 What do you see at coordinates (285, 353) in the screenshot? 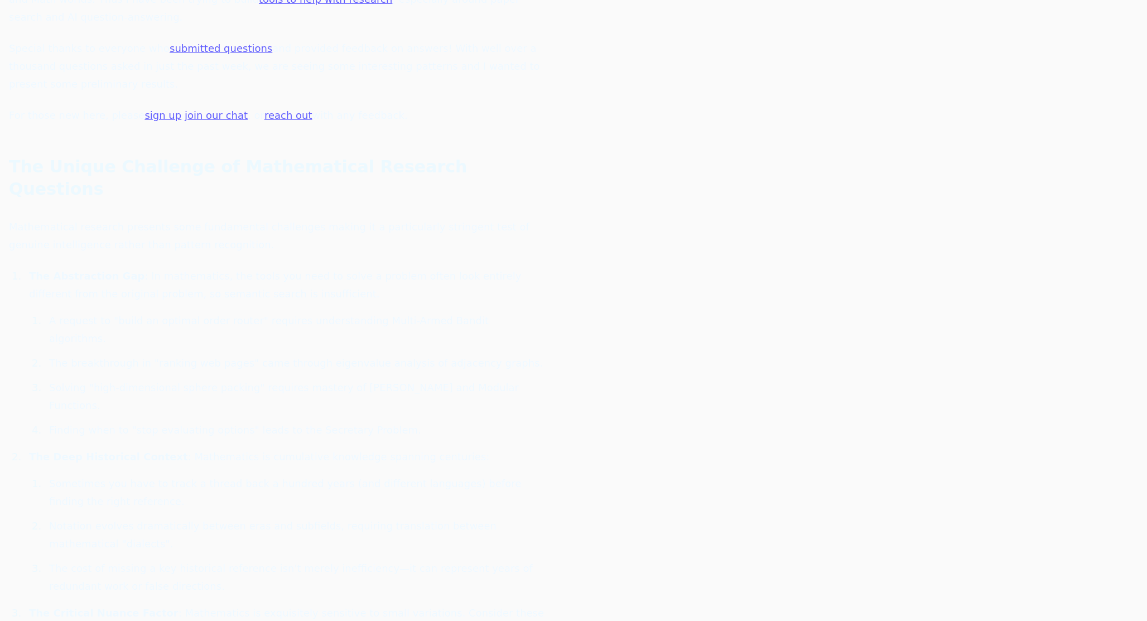
I see `li: : In mathematics, the tools you need to solve a problem often look entirely different from the or...` at bounding box center [285, 353].